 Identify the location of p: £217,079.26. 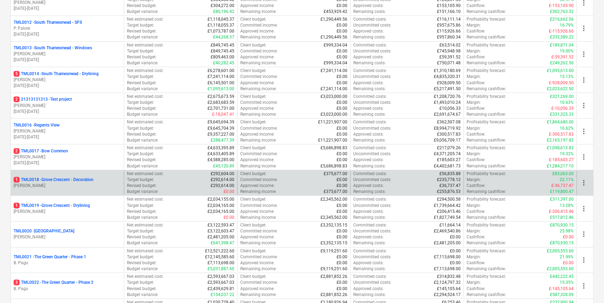
(449, 148).